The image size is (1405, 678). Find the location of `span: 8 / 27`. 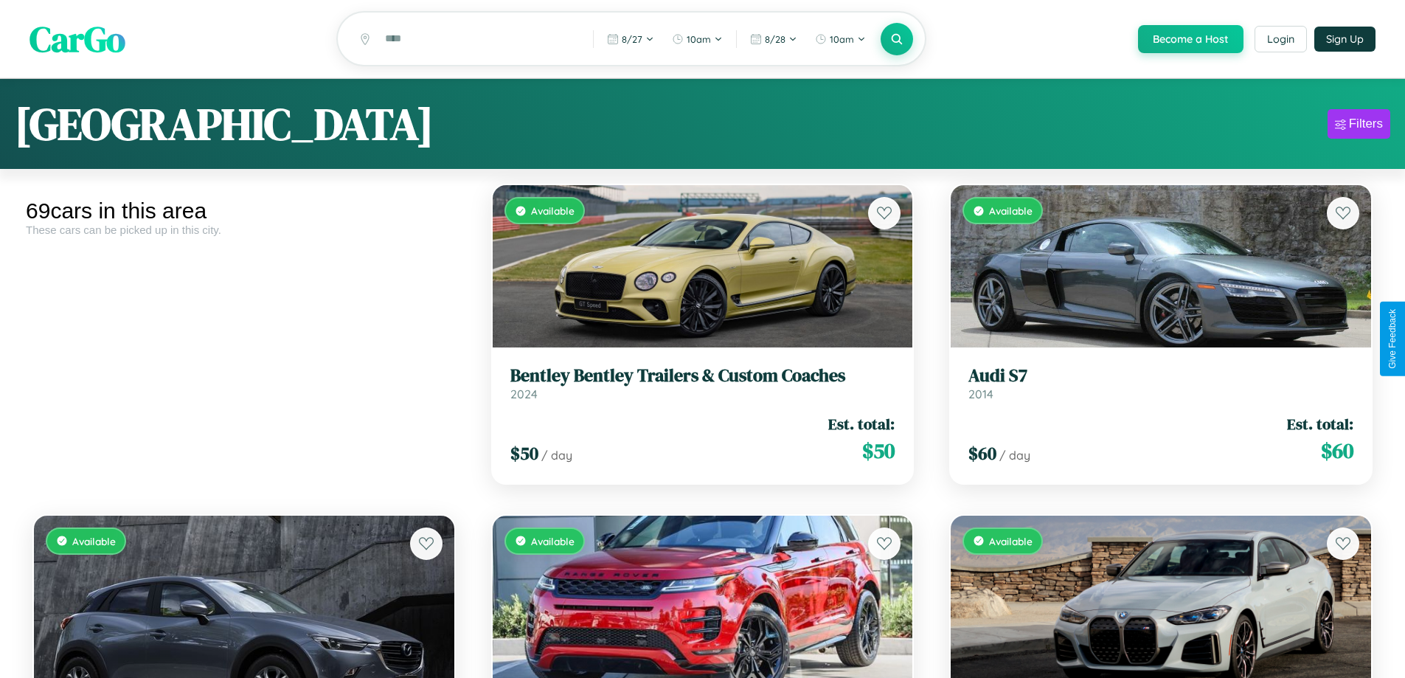

span: 8 / 27 is located at coordinates (632, 39).